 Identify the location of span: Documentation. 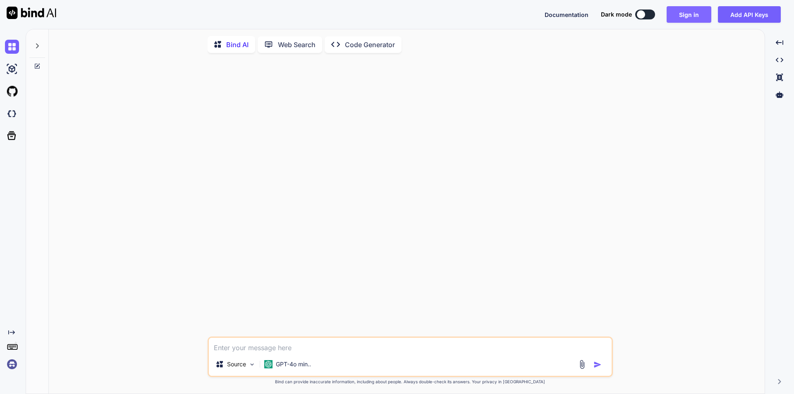
(567, 14).